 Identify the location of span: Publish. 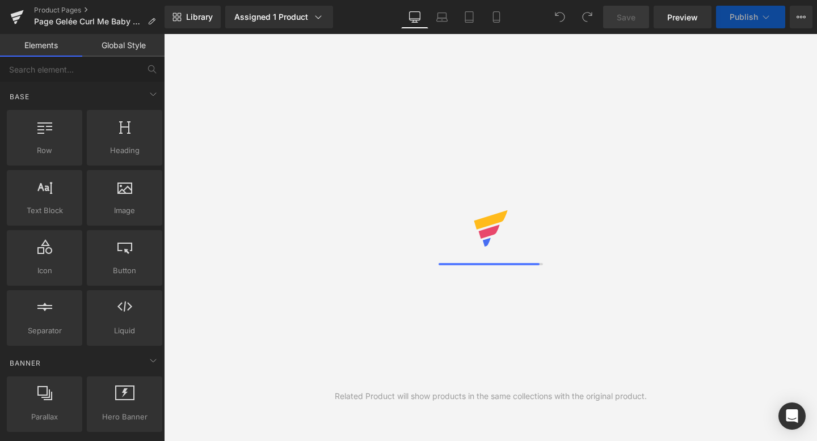
(744, 17).